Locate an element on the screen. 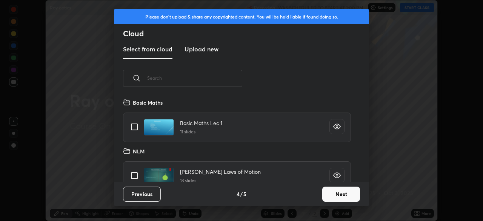 The height and width of the screenshot is (221, 483). input: Search is located at coordinates (195, 78).